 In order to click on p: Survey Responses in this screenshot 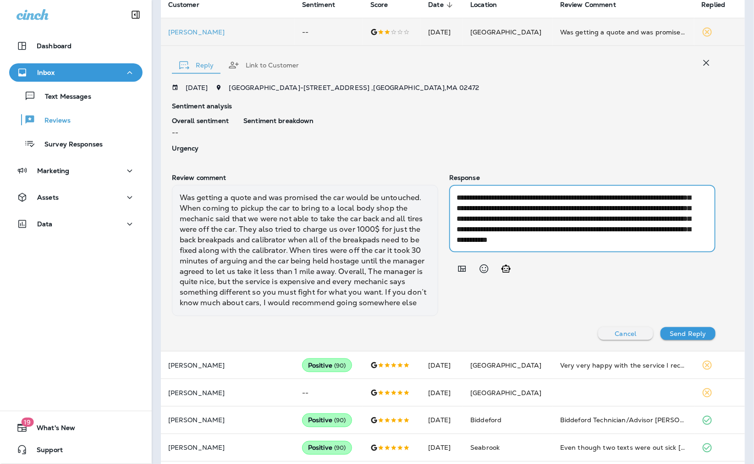, I will do `click(69, 144)`.